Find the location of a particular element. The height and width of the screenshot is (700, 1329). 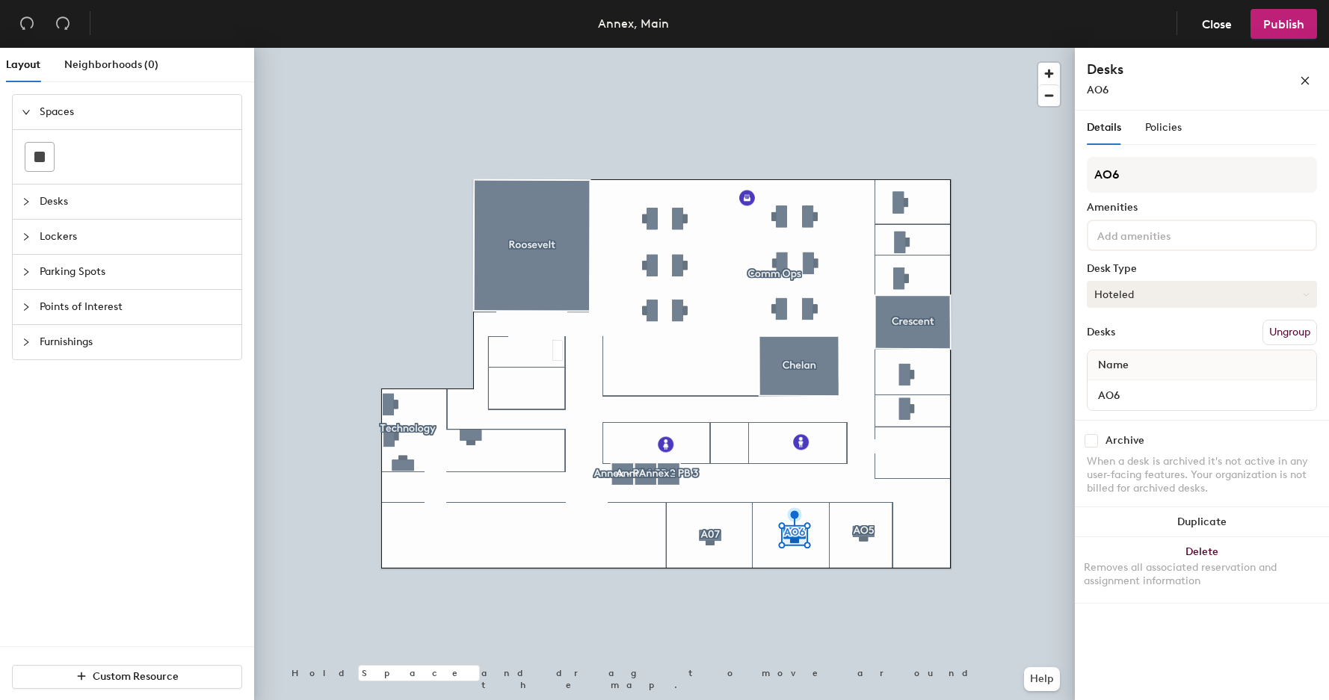

span: undo is located at coordinates (27, 23).